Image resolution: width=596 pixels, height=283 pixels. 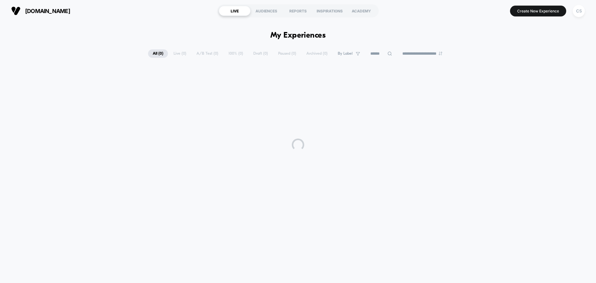 I want to click on div: ACADEMY, so click(x=362, y=11).